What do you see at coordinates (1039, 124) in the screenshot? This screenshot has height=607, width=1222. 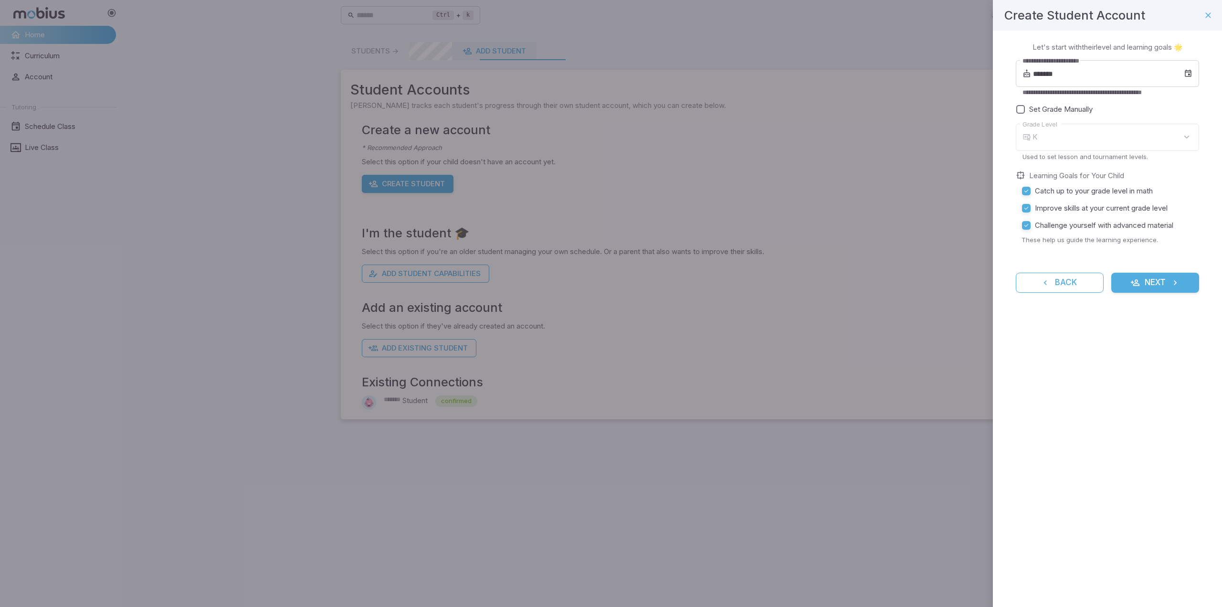 I see `label: Grade Level` at bounding box center [1039, 124].